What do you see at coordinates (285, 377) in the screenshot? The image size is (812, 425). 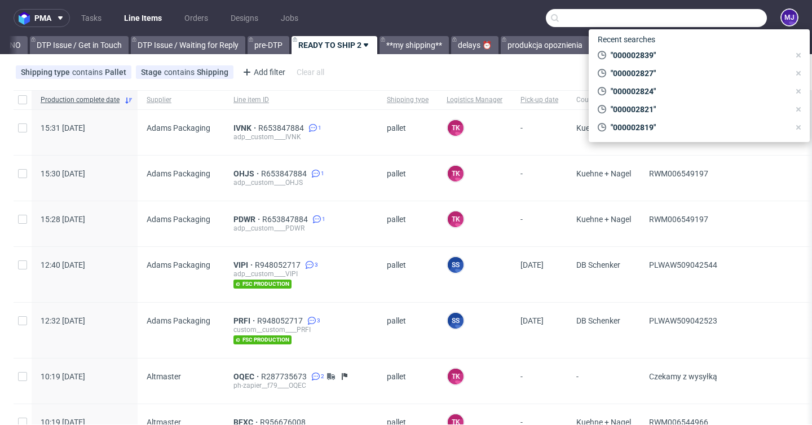 I see `a: R287735673` at bounding box center [285, 377].